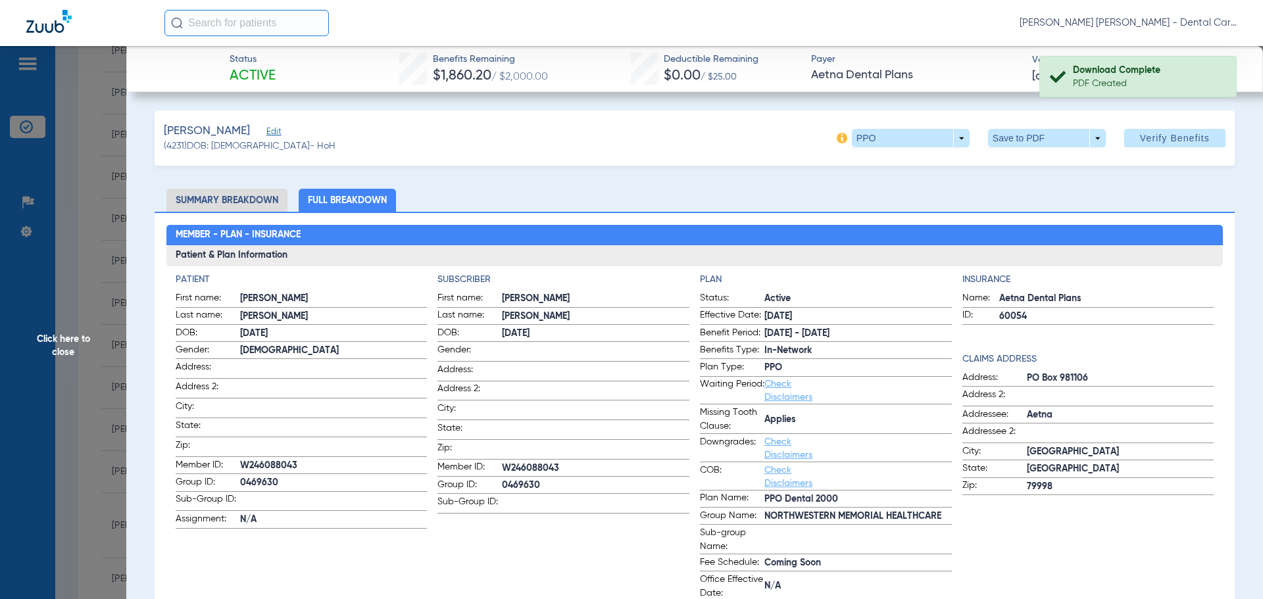  Describe the element at coordinates (1175, 138) in the screenshot. I see `button: Verify Benefits` at that location.